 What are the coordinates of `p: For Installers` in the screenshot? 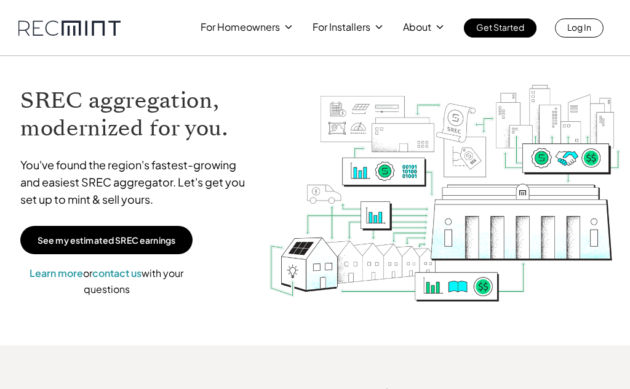 It's located at (342, 27).